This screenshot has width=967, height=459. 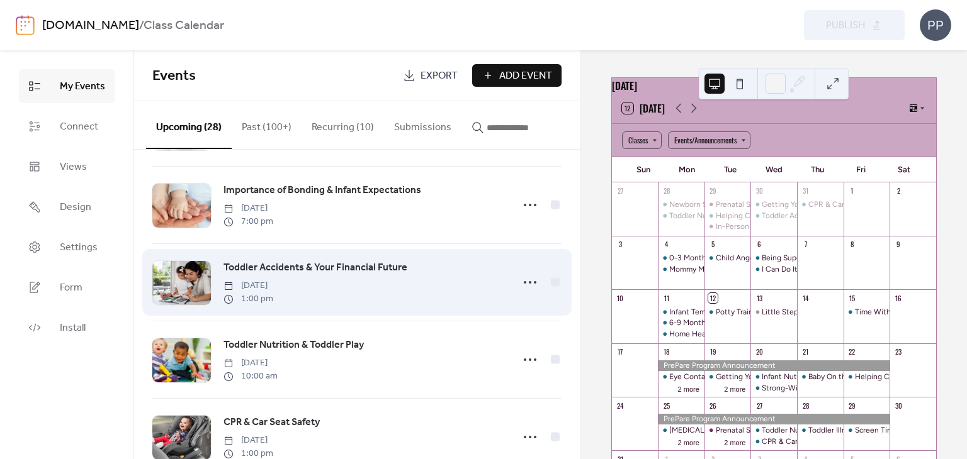 I want to click on div: Tue, so click(x=730, y=170).